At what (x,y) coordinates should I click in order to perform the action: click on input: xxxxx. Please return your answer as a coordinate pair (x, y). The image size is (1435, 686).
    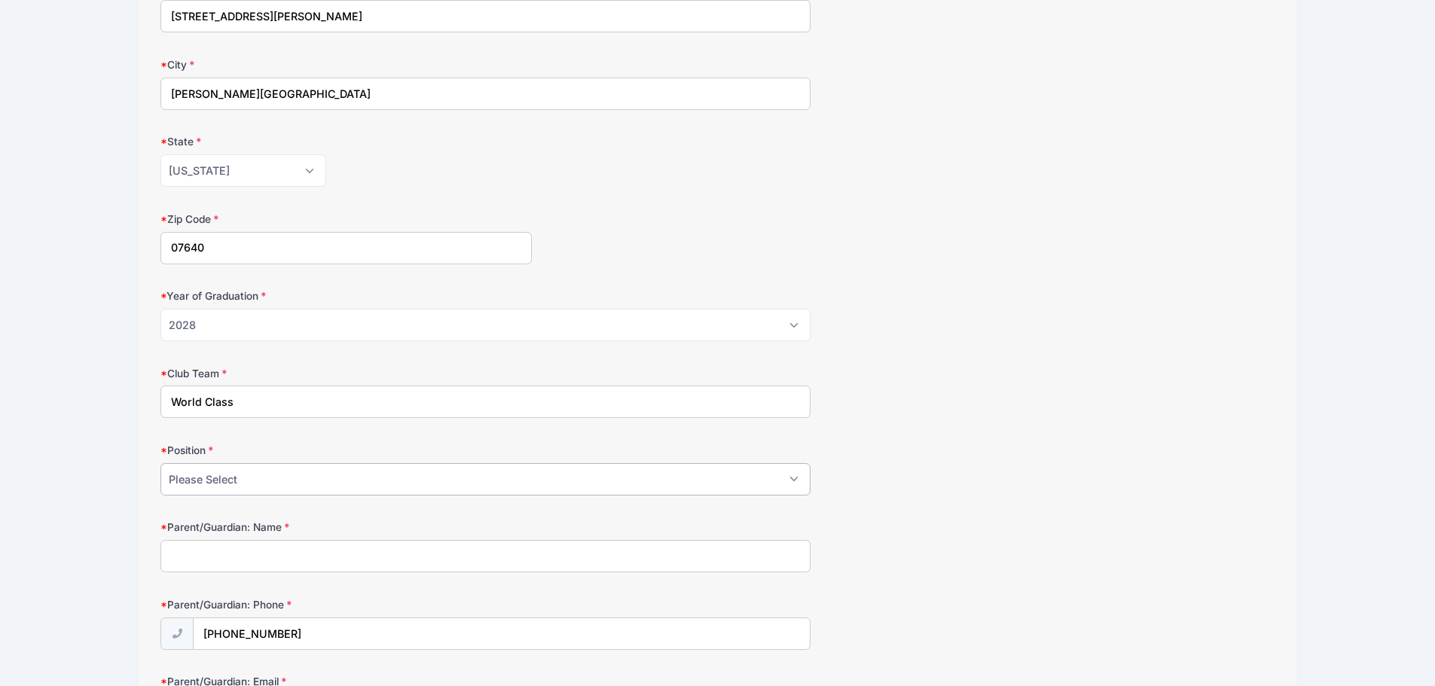
    Looking at the image, I should click on (346, 248).